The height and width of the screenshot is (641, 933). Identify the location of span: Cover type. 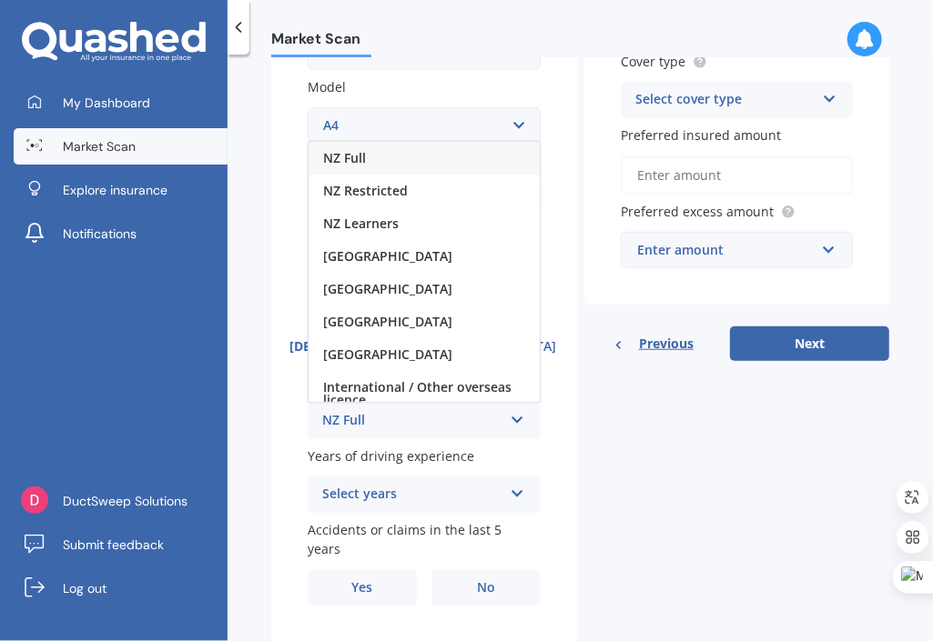
(652, 61).